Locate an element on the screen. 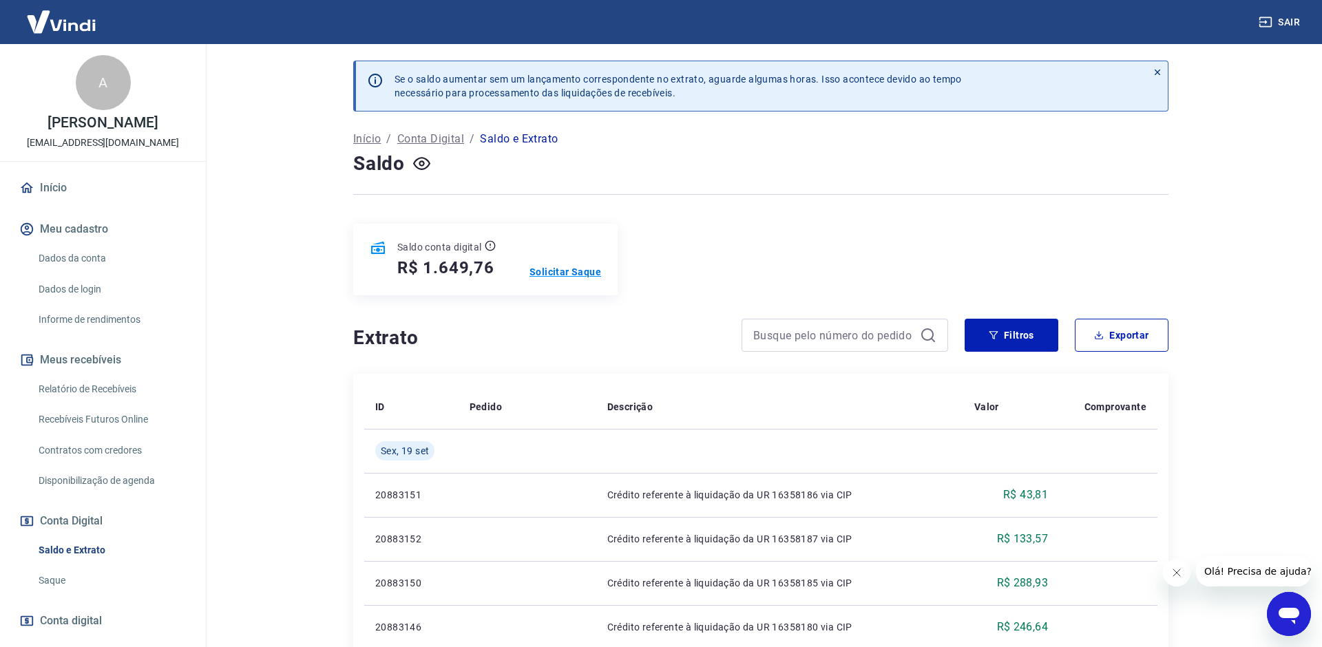  a: Saque is located at coordinates (111, 580).